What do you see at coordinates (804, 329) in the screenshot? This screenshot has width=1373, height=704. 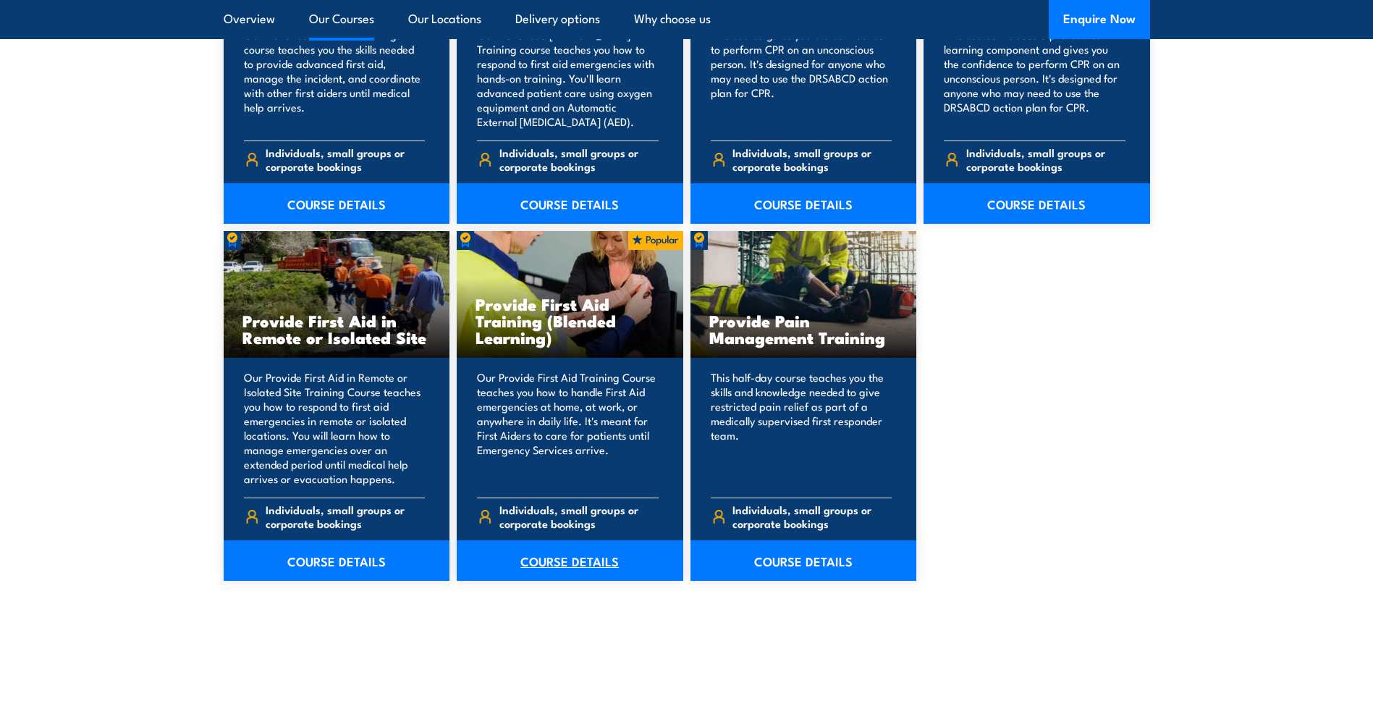 I see `h3: Provide Pain Management Training` at bounding box center [804, 329].